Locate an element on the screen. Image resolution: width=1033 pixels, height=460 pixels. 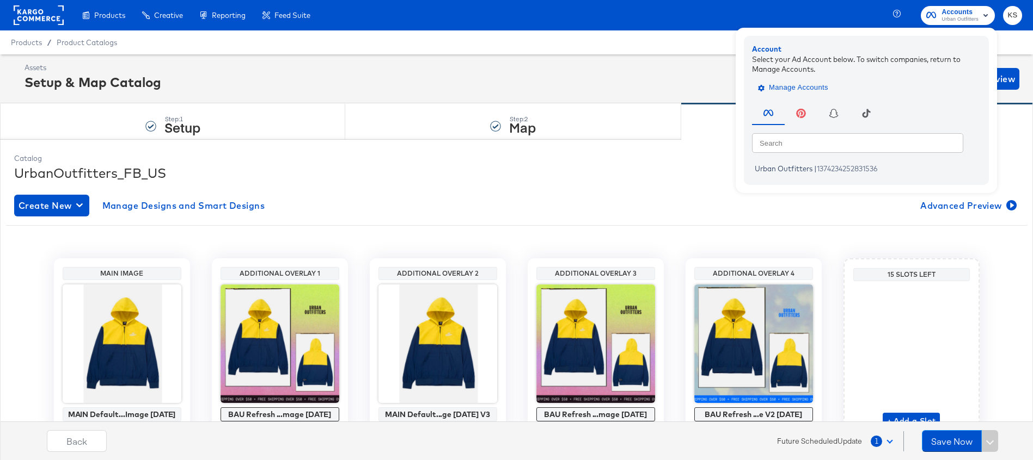
div: UrbanOutfitters_FB_US is located at coordinates (516, 173).